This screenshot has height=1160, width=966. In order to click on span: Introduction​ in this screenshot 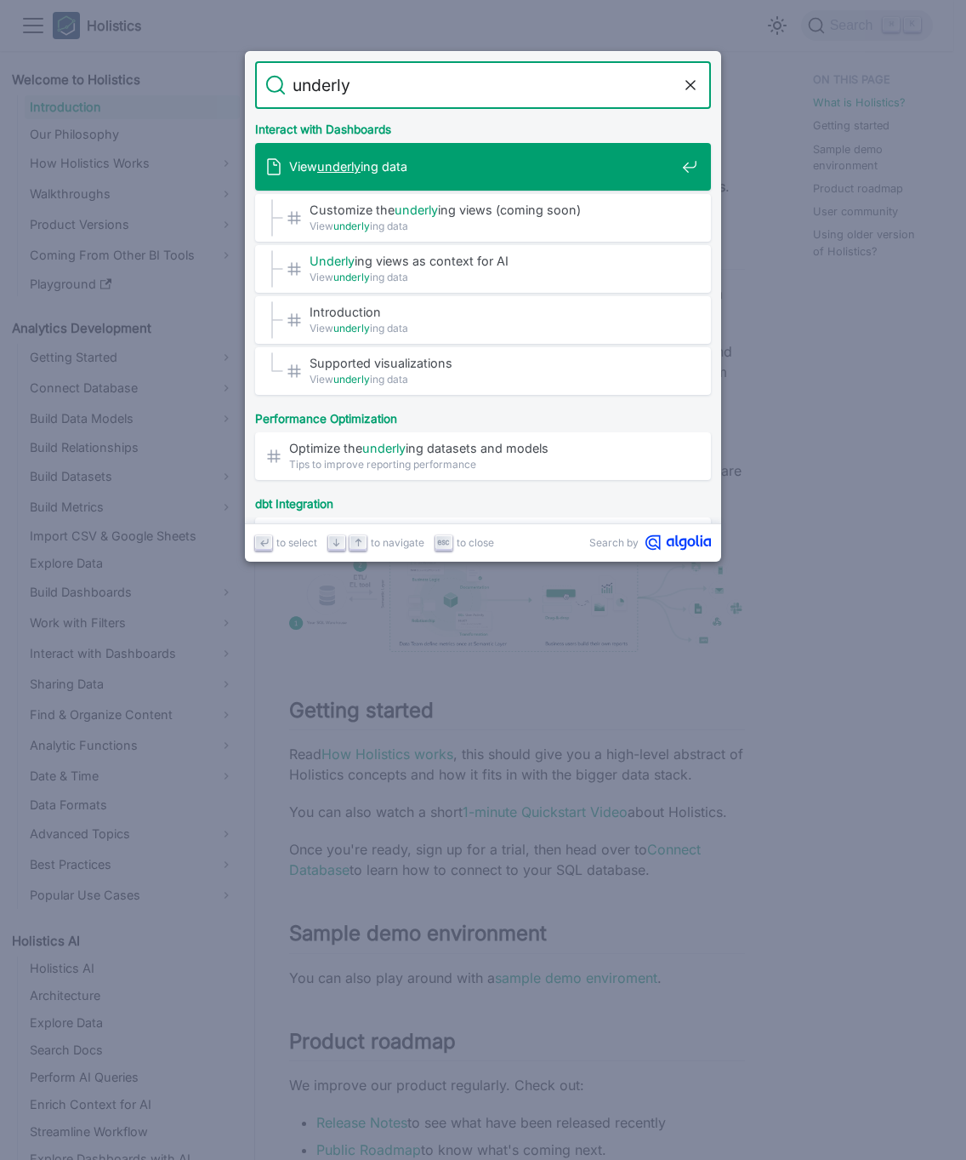, I will do `click(493, 311)`.